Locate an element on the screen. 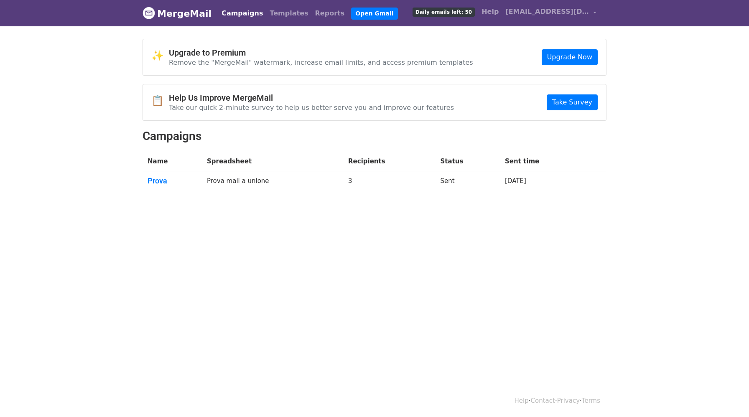 This screenshot has width=749, height=417. a: Templates is located at coordinates (289, 13).